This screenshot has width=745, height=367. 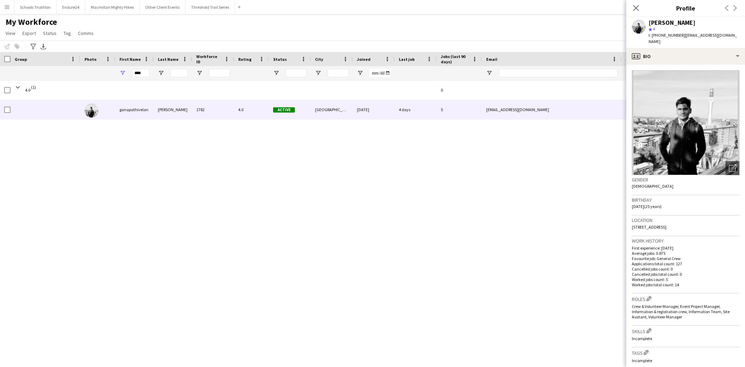 I want to click on p: Worked jobs count: 5, so click(x=686, y=279).